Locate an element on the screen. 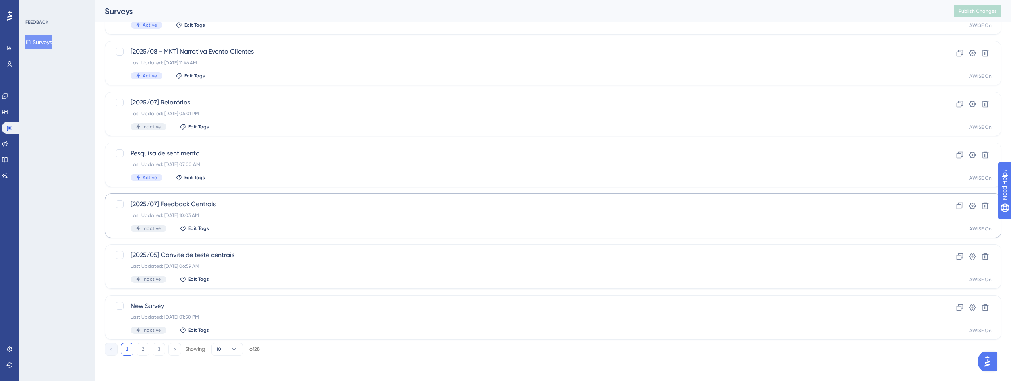 Image resolution: width=1011 pixels, height=381 pixels. span: 10 is located at coordinates (219, 349).